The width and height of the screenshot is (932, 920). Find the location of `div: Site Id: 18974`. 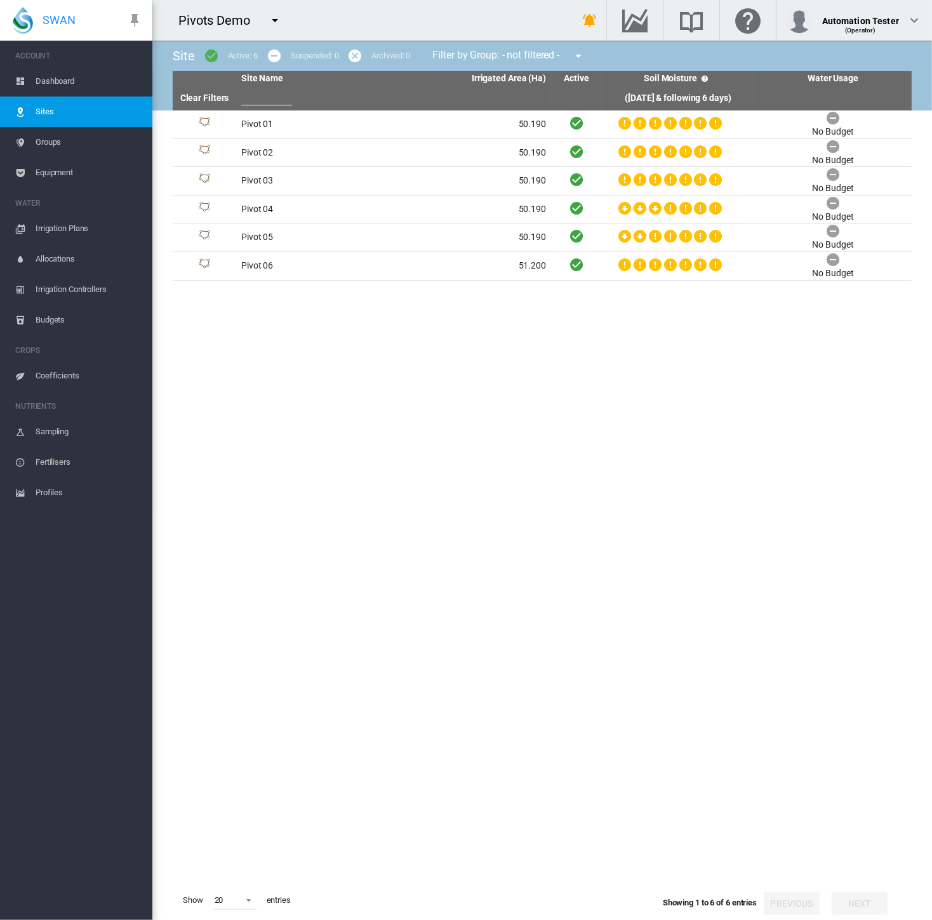

div: Site Id: 18974 is located at coordinates (205, 124).